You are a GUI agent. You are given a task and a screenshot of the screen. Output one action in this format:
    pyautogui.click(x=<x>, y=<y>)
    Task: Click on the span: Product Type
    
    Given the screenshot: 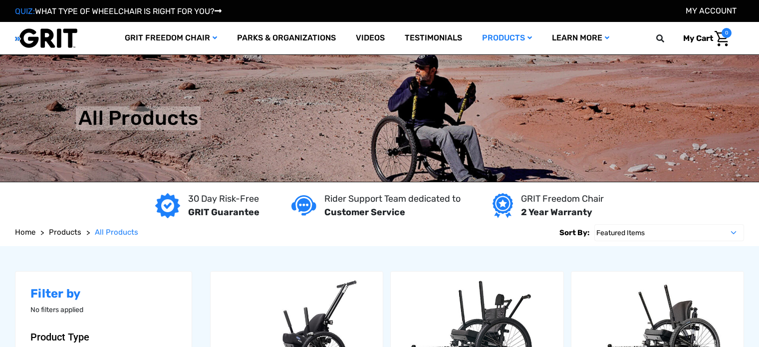 What is the action you would take?
    pyautogui.click(x=60, y=337)
    